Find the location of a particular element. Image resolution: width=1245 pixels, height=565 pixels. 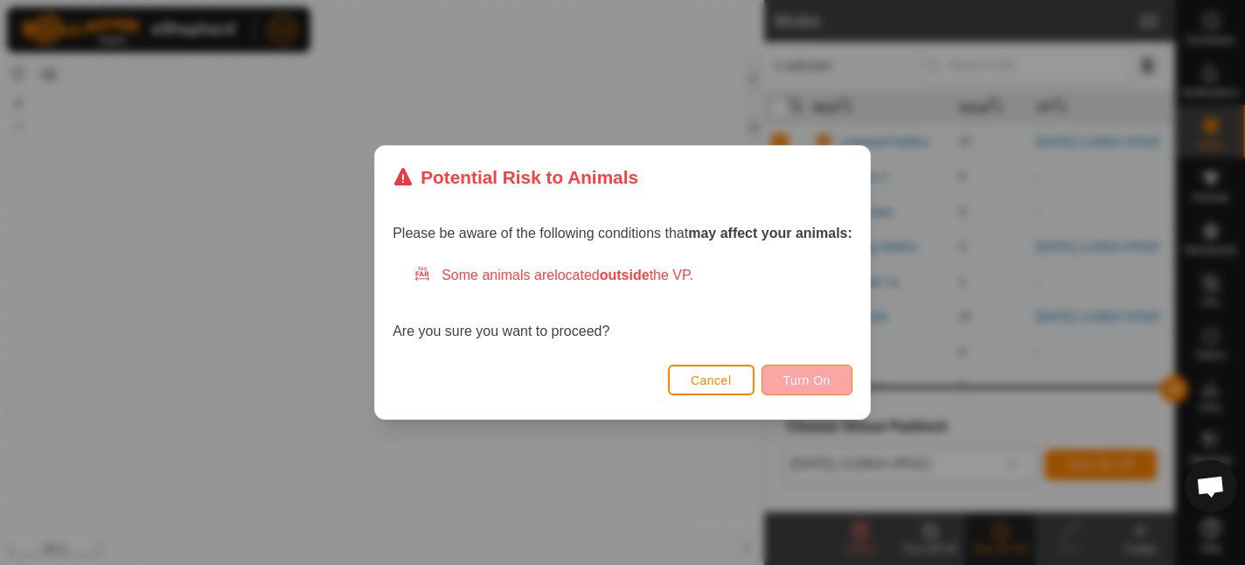

strong: outside is located at coordinates (624, 275).